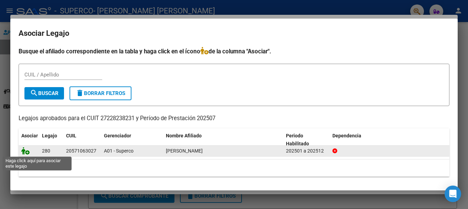 The width and height of the screenshot is (468, 209). I want to click on div: Open Intercom Messenger, so click(453, 194).